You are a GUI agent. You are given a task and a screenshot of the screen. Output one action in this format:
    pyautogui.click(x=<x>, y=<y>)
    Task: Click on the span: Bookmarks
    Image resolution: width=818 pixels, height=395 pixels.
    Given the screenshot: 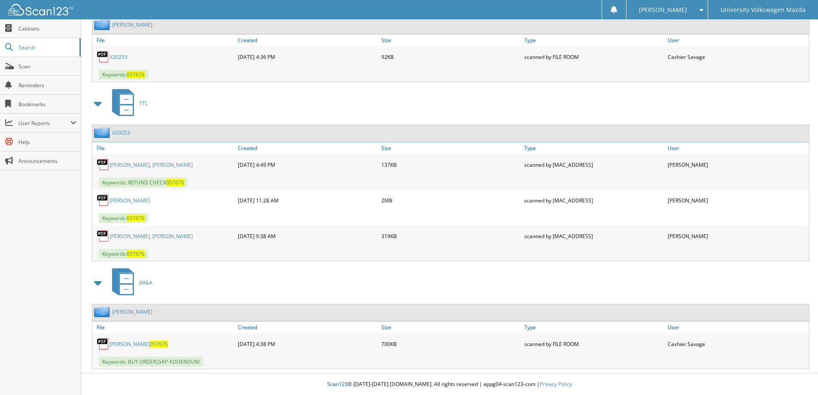 What is the action you would take?
    pyautogui.click(x=47, y=104)
    